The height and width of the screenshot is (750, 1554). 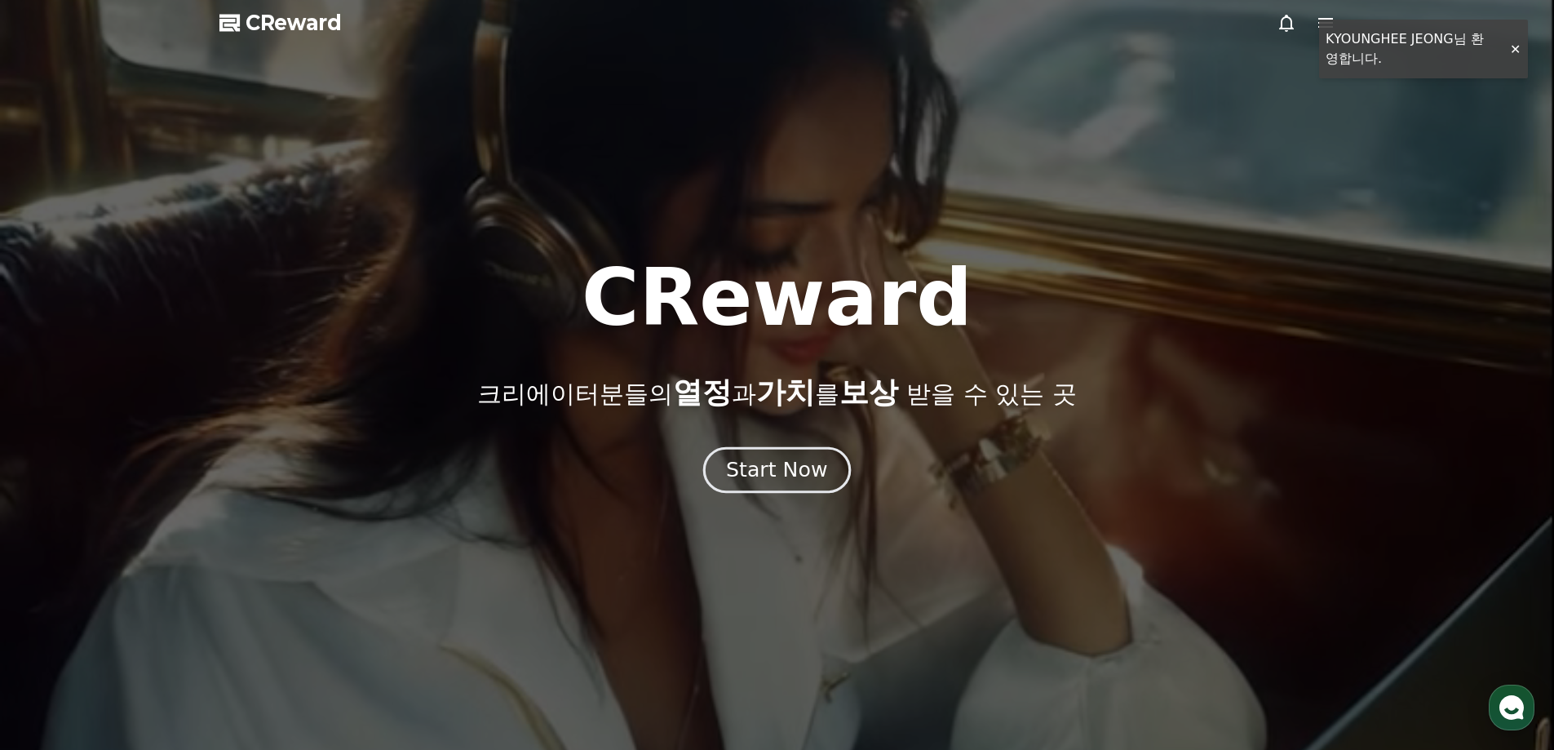 What do you see at coordinates (159, 549) in the screenshot?
I see `span: 대화` at bounding box center [159, 549].